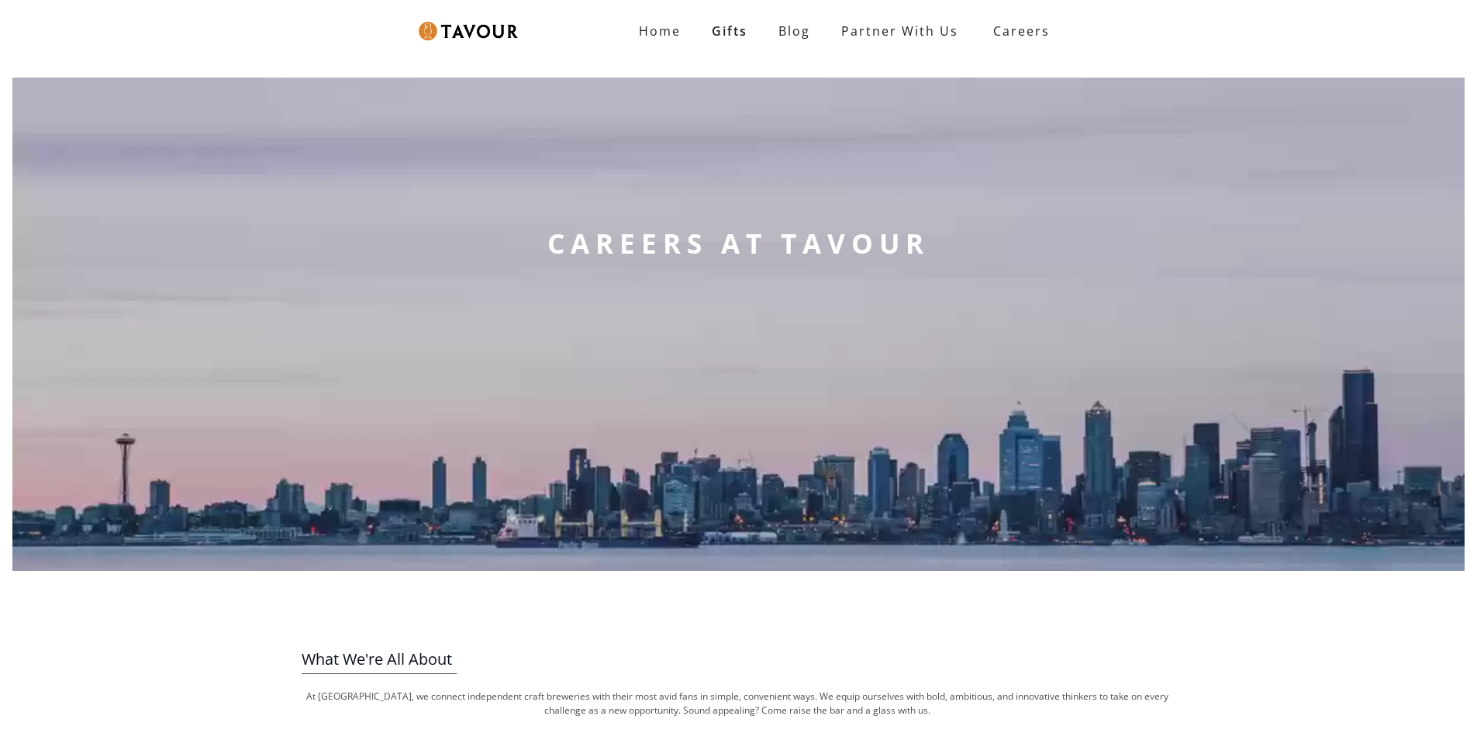  What do you see at coordinates (660, 31) in the screenshot?
I see `a: Home` at bounding box center [660, 31].